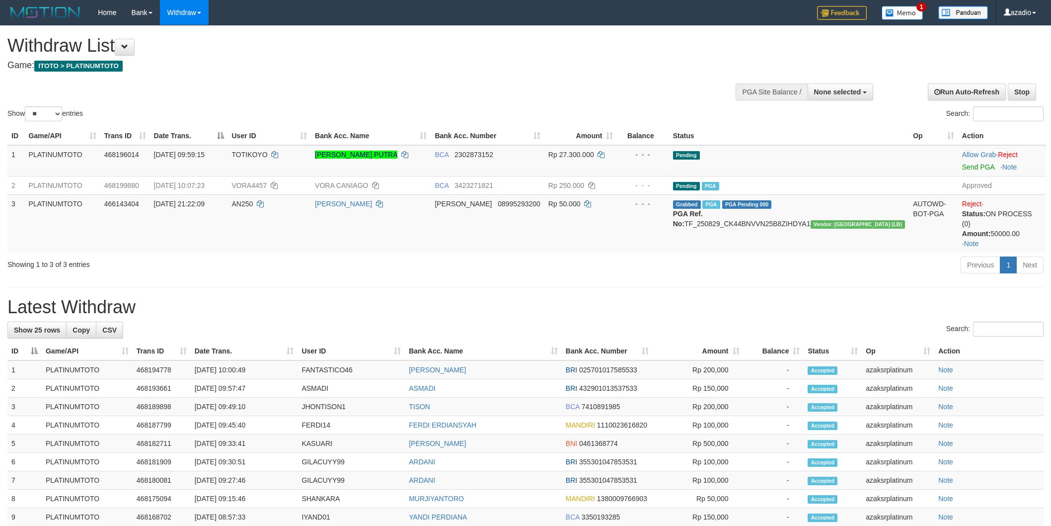  Describe the element at coordinates (422, 462) in the screenshot. I see `a: ARDANI` at that location.